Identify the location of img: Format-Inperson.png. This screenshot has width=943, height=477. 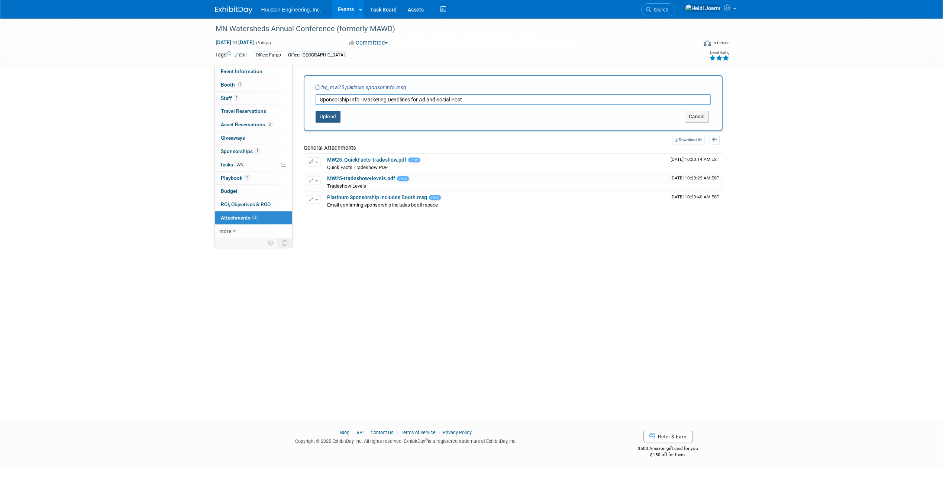
(708, 43).